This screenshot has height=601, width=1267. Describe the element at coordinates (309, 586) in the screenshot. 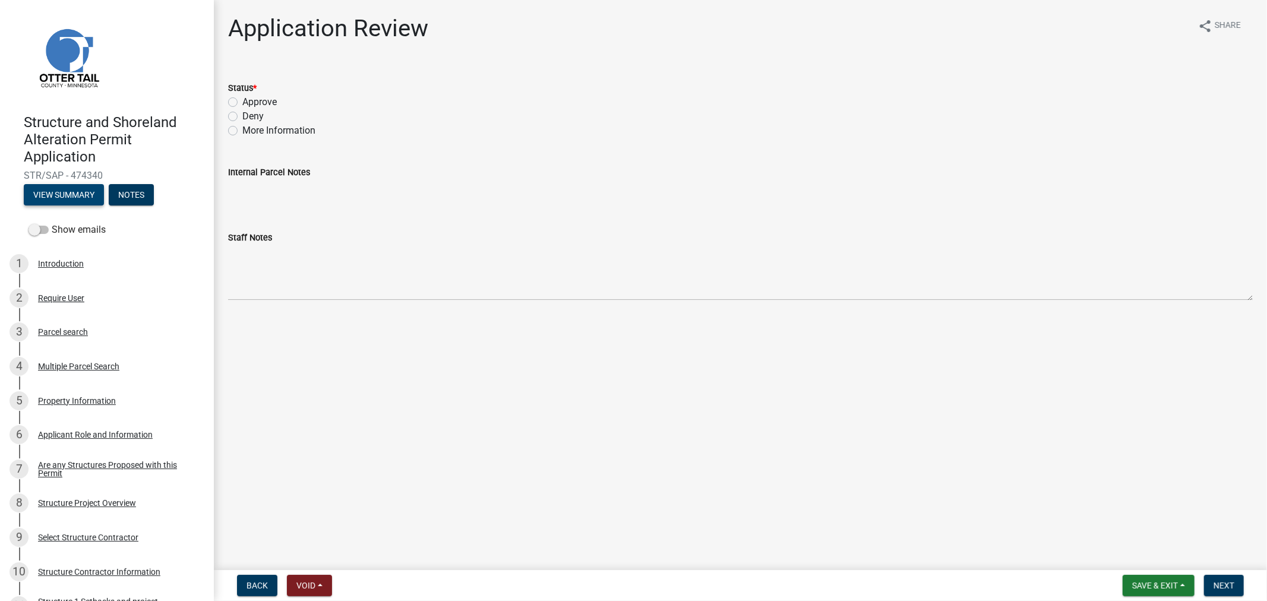

I see `button: Void` at that location.